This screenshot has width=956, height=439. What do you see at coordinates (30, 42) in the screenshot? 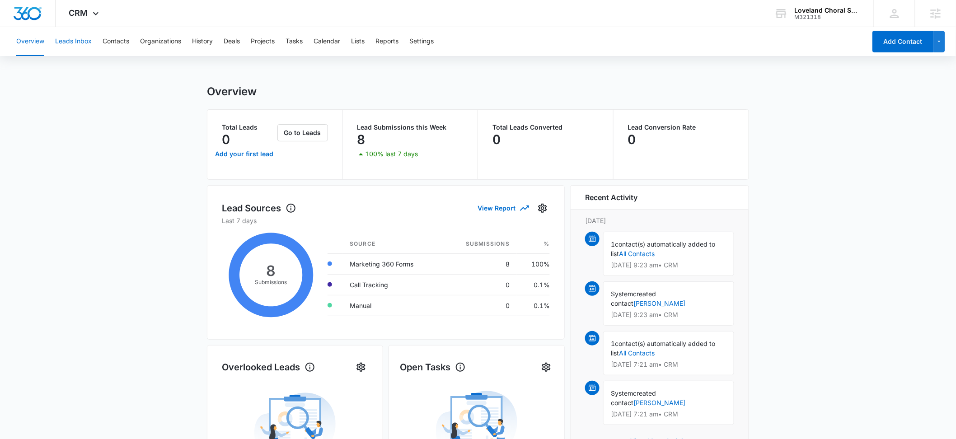
I see `button: Overview` at bounding box center [30, 42].